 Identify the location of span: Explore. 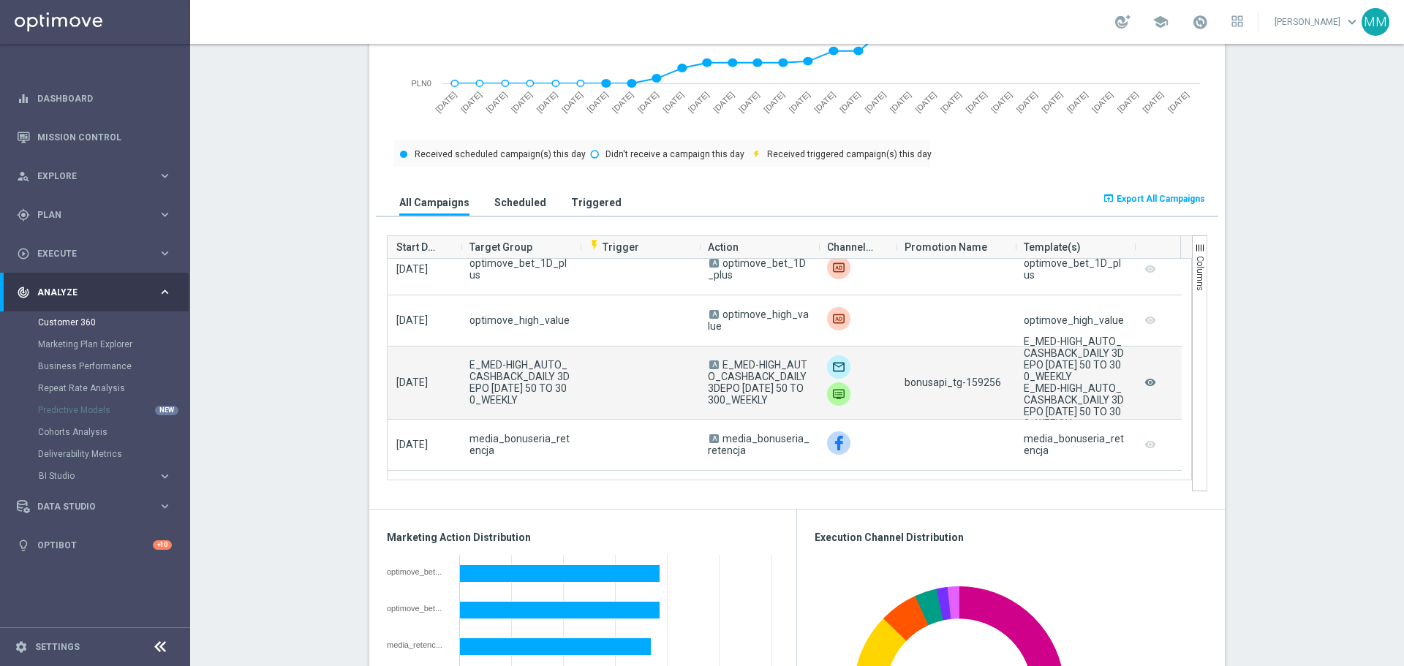
(97, 176).